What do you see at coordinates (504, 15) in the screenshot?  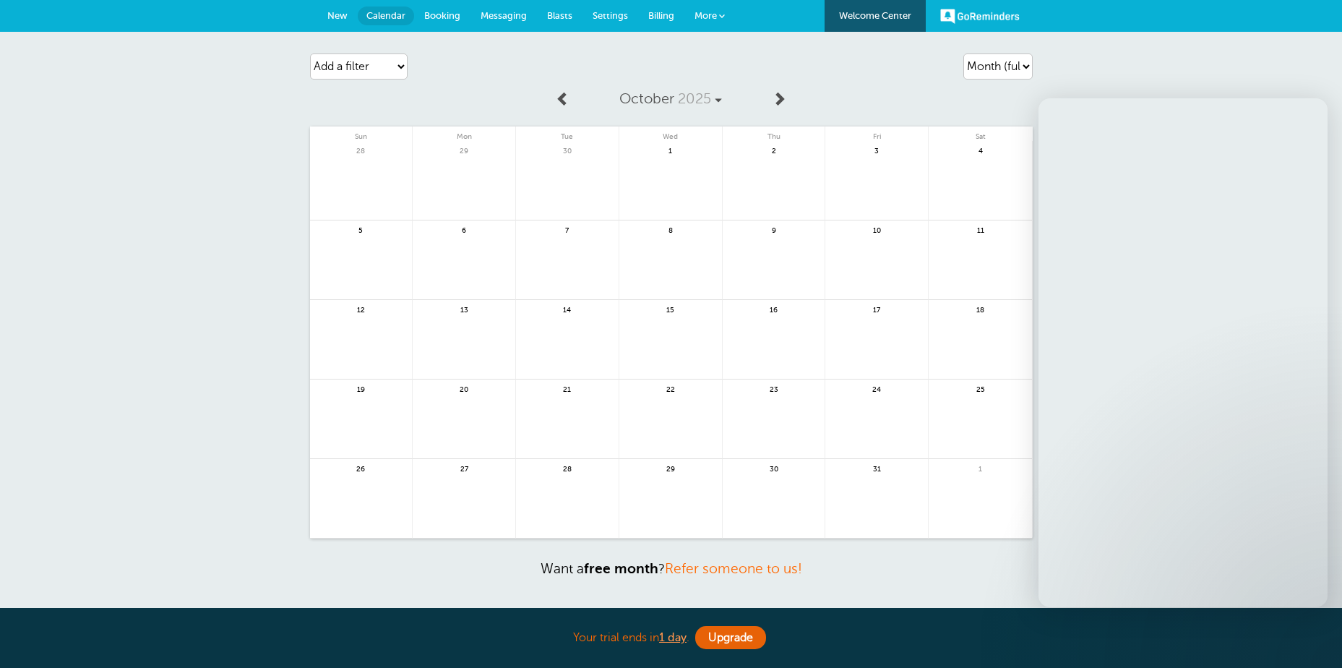 I see `span: Messaging` at bounding box center [504, 15].